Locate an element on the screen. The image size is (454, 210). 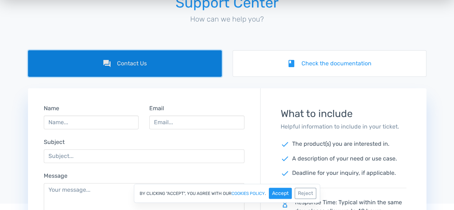
label: Subject is located at coordinates (54, 142).